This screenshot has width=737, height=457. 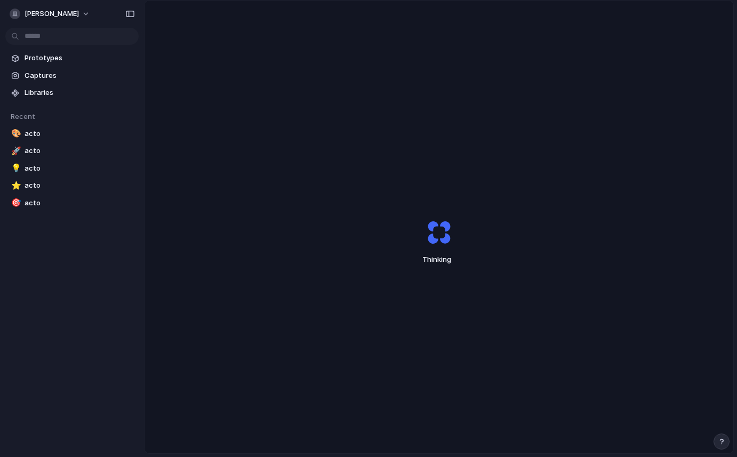 I want to click on a: Captures, so click(x=72, y=76).